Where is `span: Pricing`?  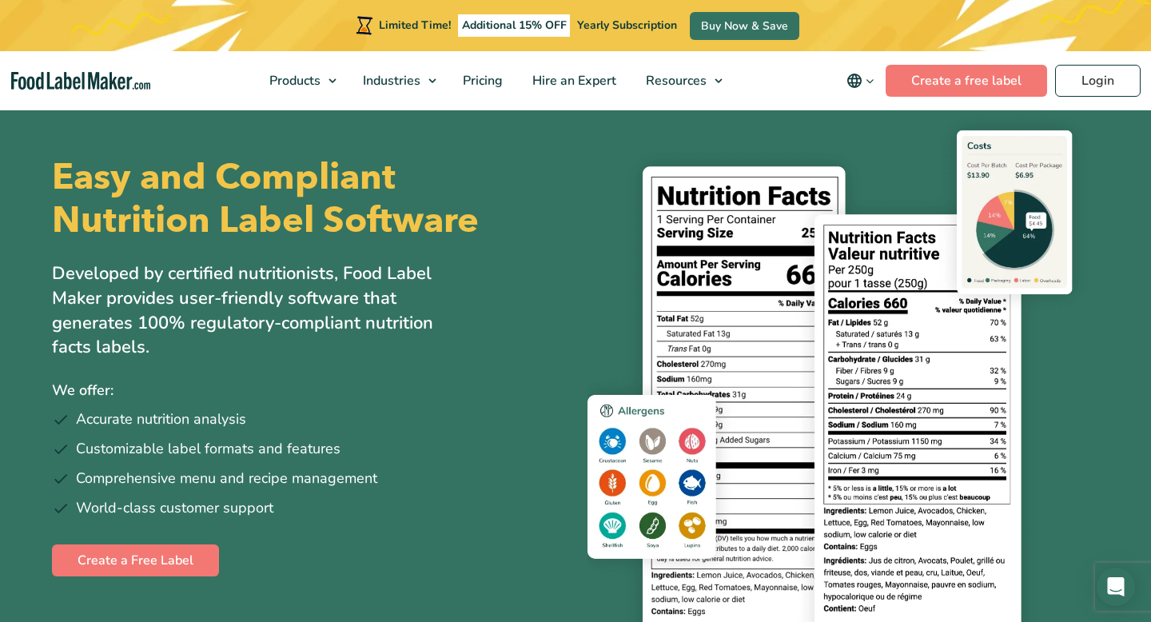
span: Pricing is located at coordinates (481, 81).